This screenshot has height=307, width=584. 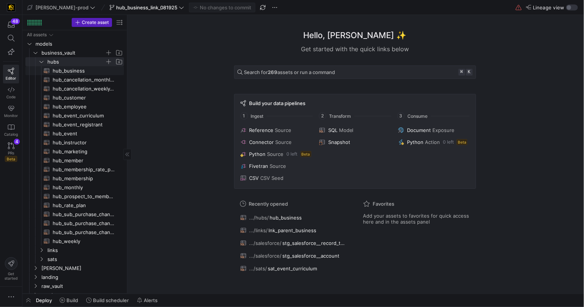 I want to click on a: hub_business​​​​​​​​​​, so click(x=75, y=71).